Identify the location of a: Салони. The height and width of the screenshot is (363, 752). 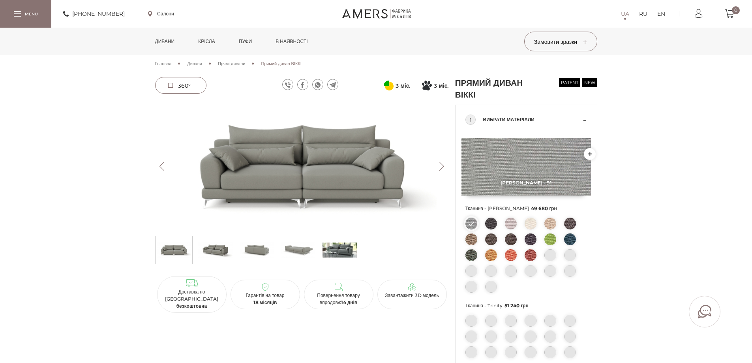
(161, 14).